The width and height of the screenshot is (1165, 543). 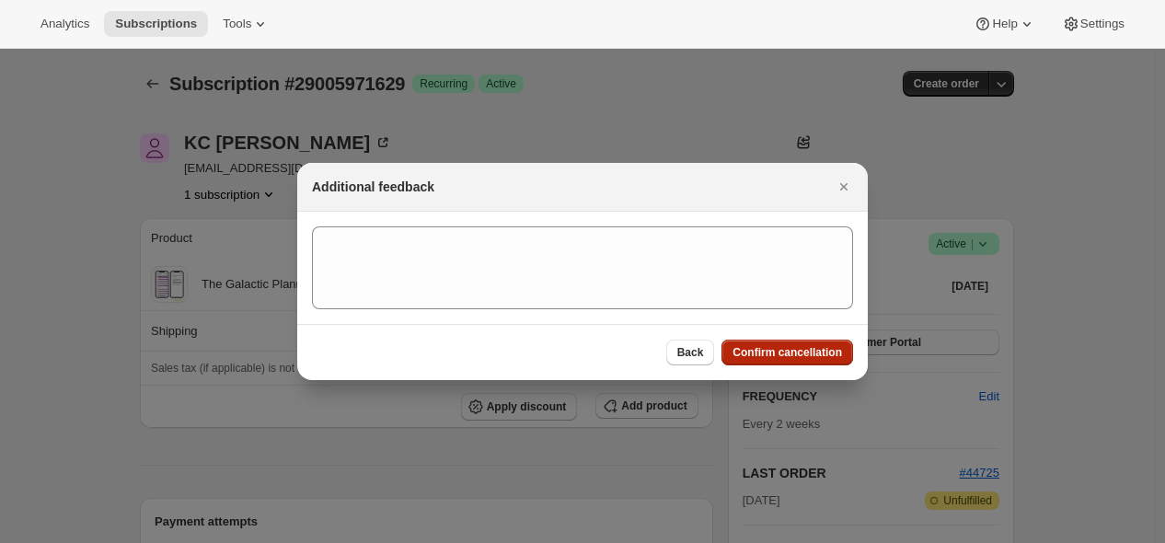 What do you see at coordinates (237, 24) in the screenshot?
I see `span: Tools` at bounding box center [237, 24].